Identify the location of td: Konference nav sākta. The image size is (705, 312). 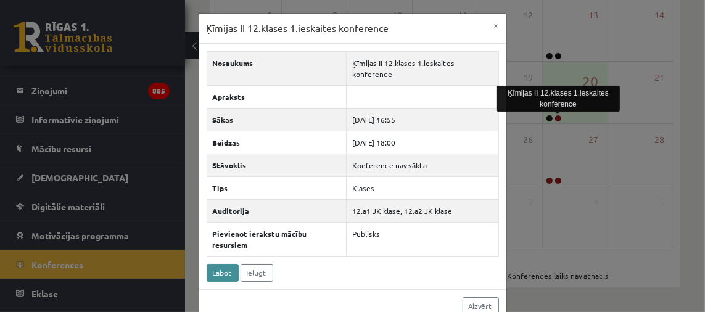
(422, 165).